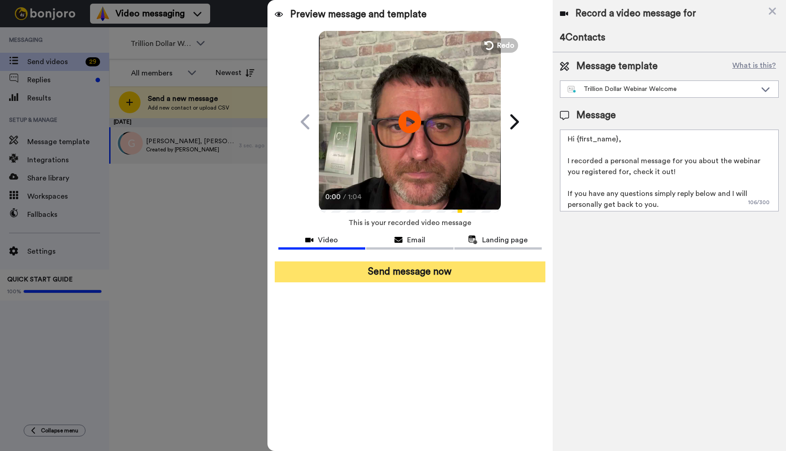 The image size is (786, 451). Describe the element at coordinates (669, 171) in the screenshot. I see `textarea: Hi {first_name}, I recorded a personal message for you about the webinar you registered for, chec...` at that location.